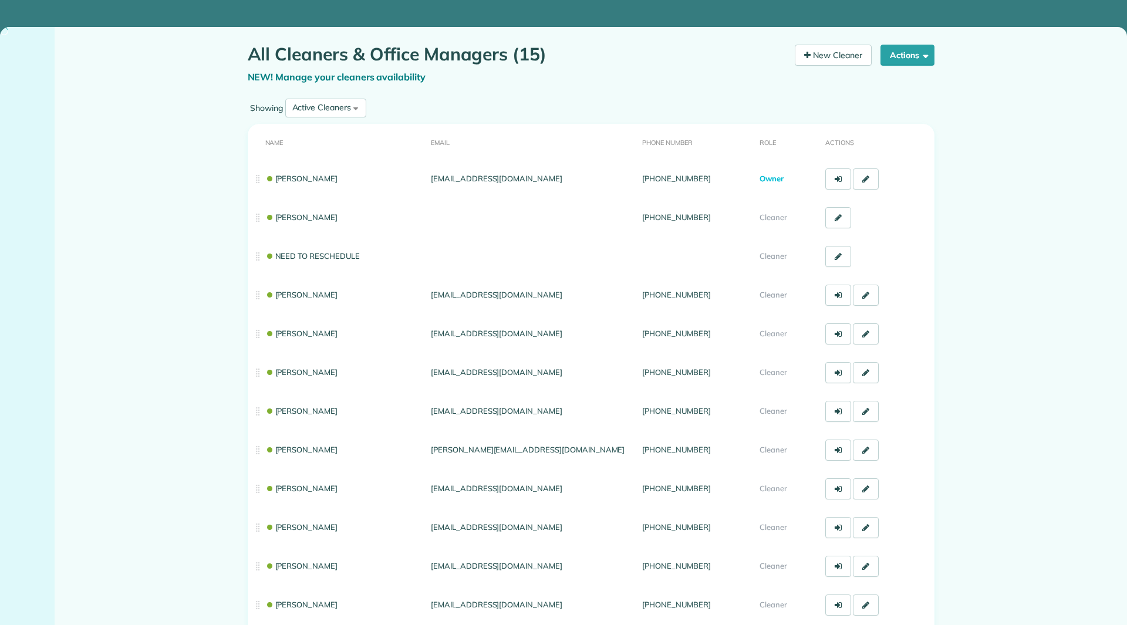  Describe the element at coordinates (788, 141) in the screenshot. I see `th: Role` at that location.